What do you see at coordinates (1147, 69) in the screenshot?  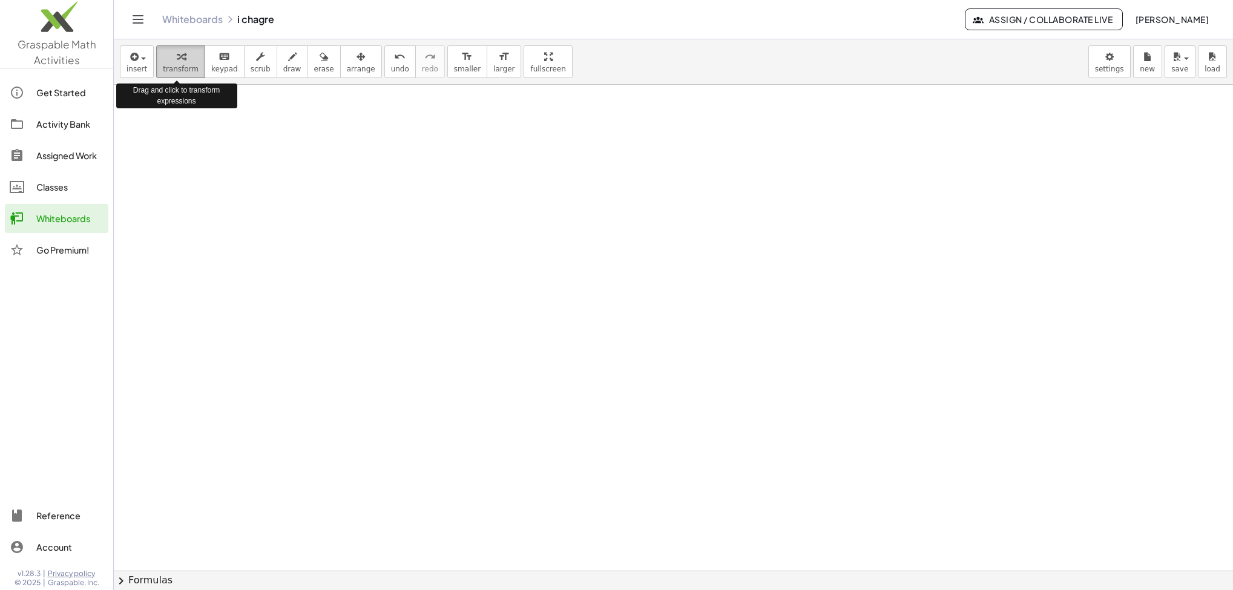 I see `span: new` at bounding box center [1147, 69].